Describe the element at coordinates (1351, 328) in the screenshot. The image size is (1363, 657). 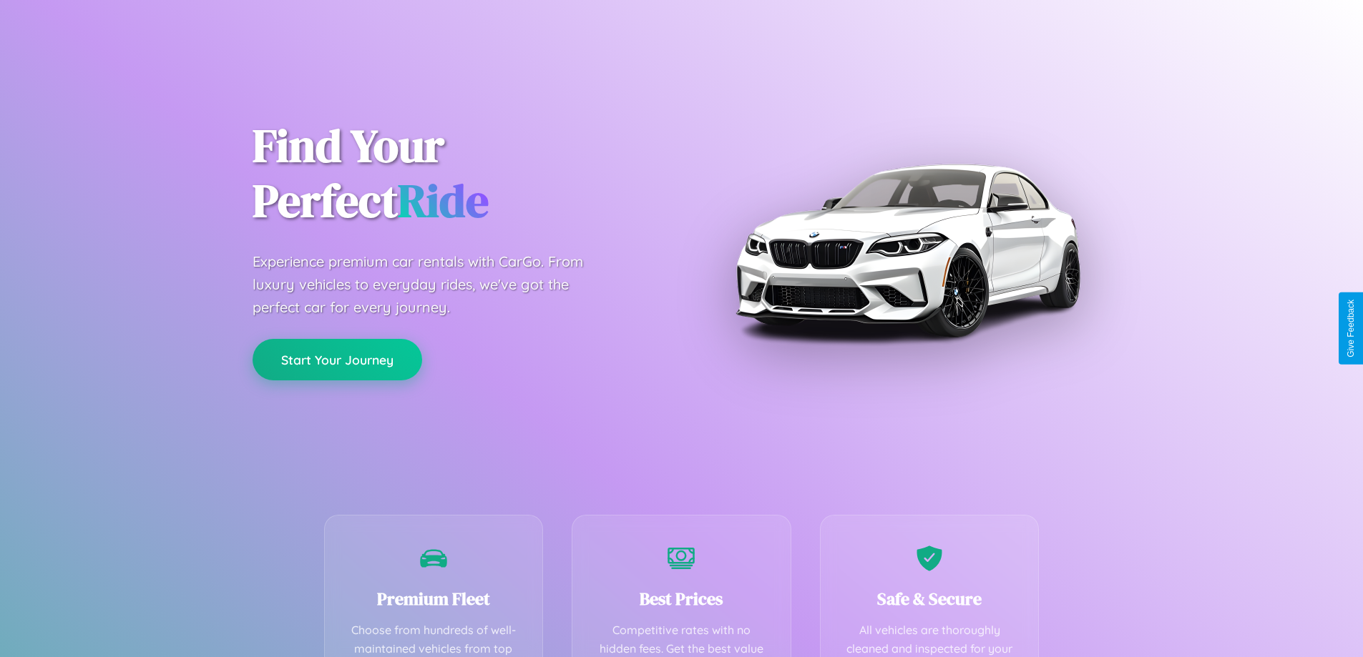
I see `div: Give Feedback` at that location.